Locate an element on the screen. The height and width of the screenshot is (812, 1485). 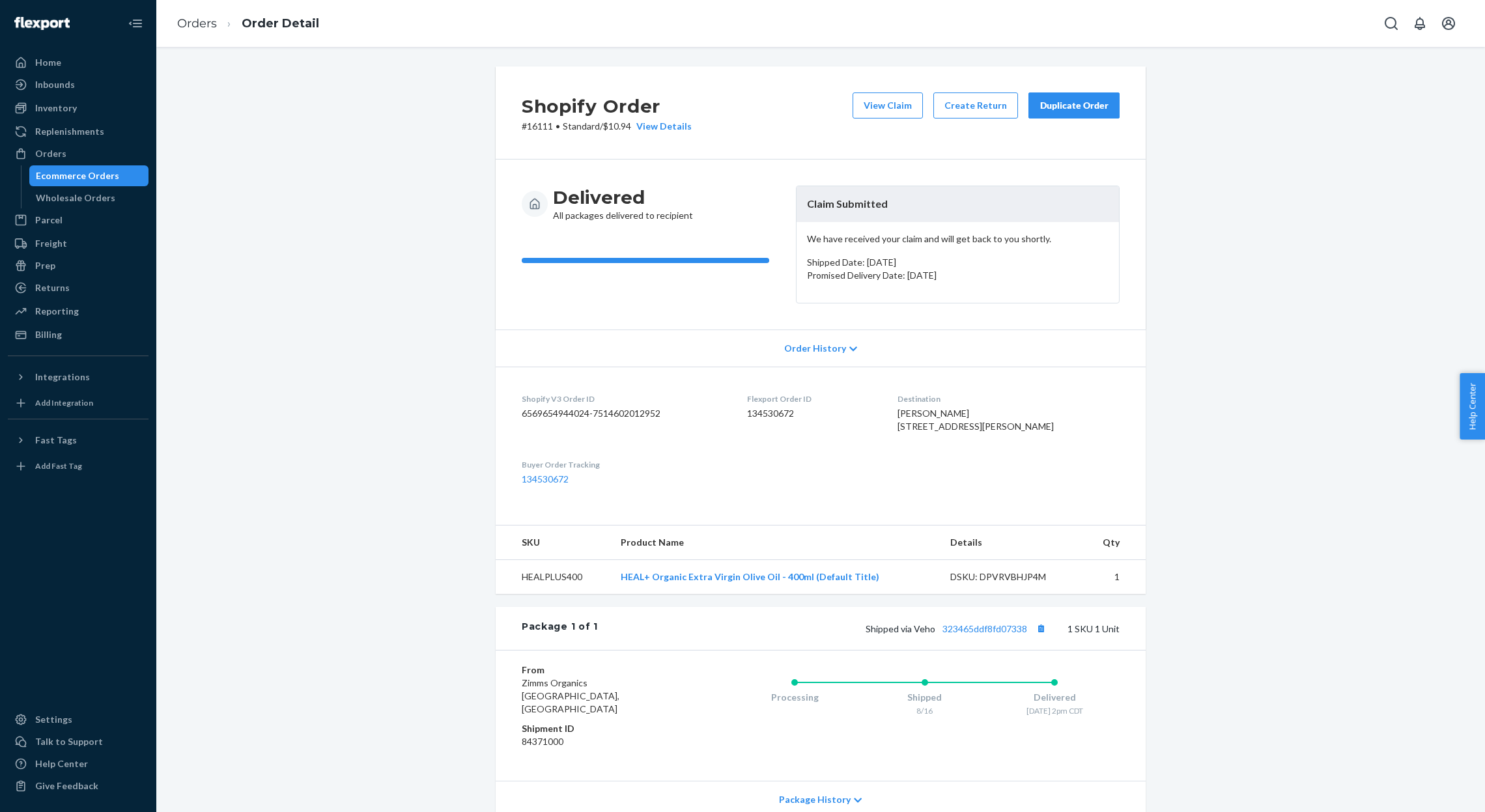
span: Shipped via Veho is located at coordinates (958, 629).